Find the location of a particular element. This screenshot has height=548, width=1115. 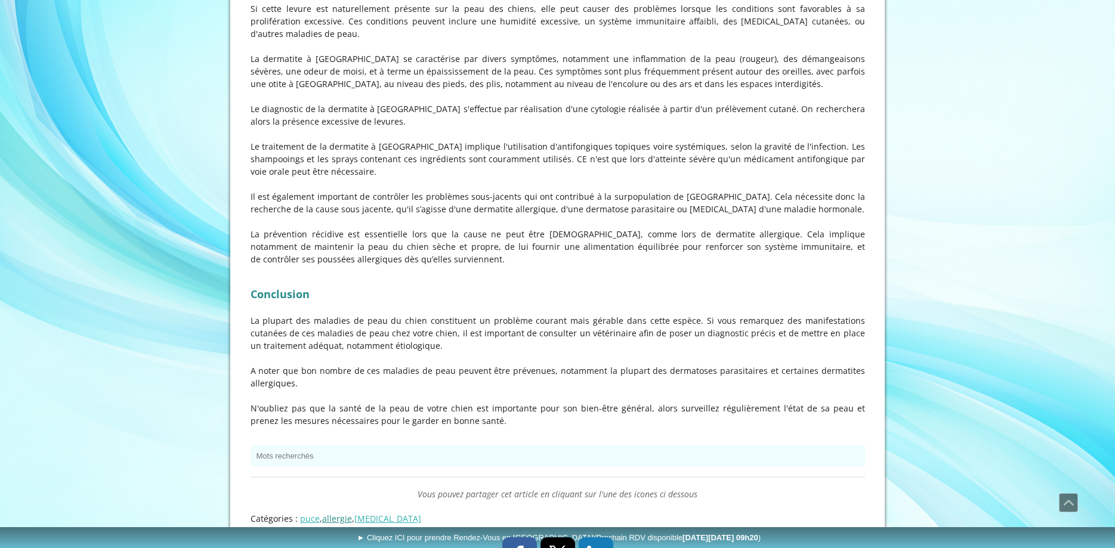

span: Catégories : is located at coordinates (274, 519).